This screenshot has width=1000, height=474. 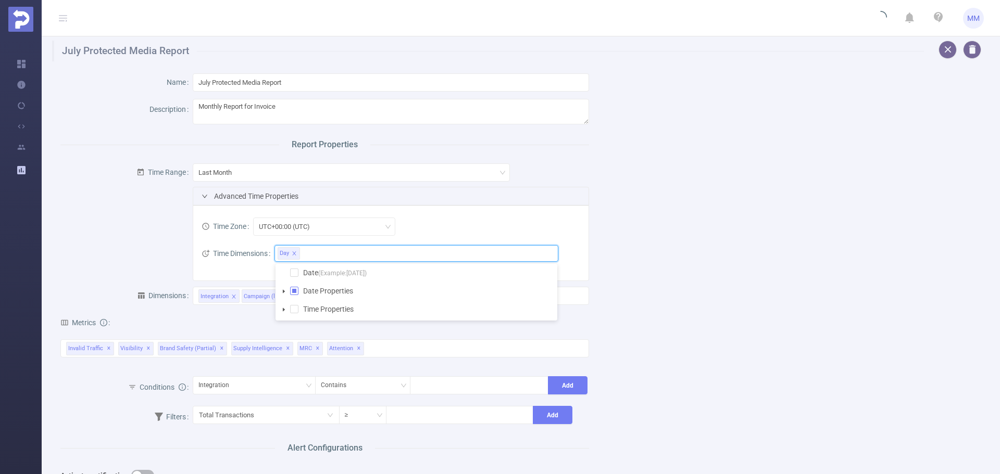 What do you see at coordinates (880, 18) in the screenshot?
I see `i: icon: loading` at bounding box center [880, 18].